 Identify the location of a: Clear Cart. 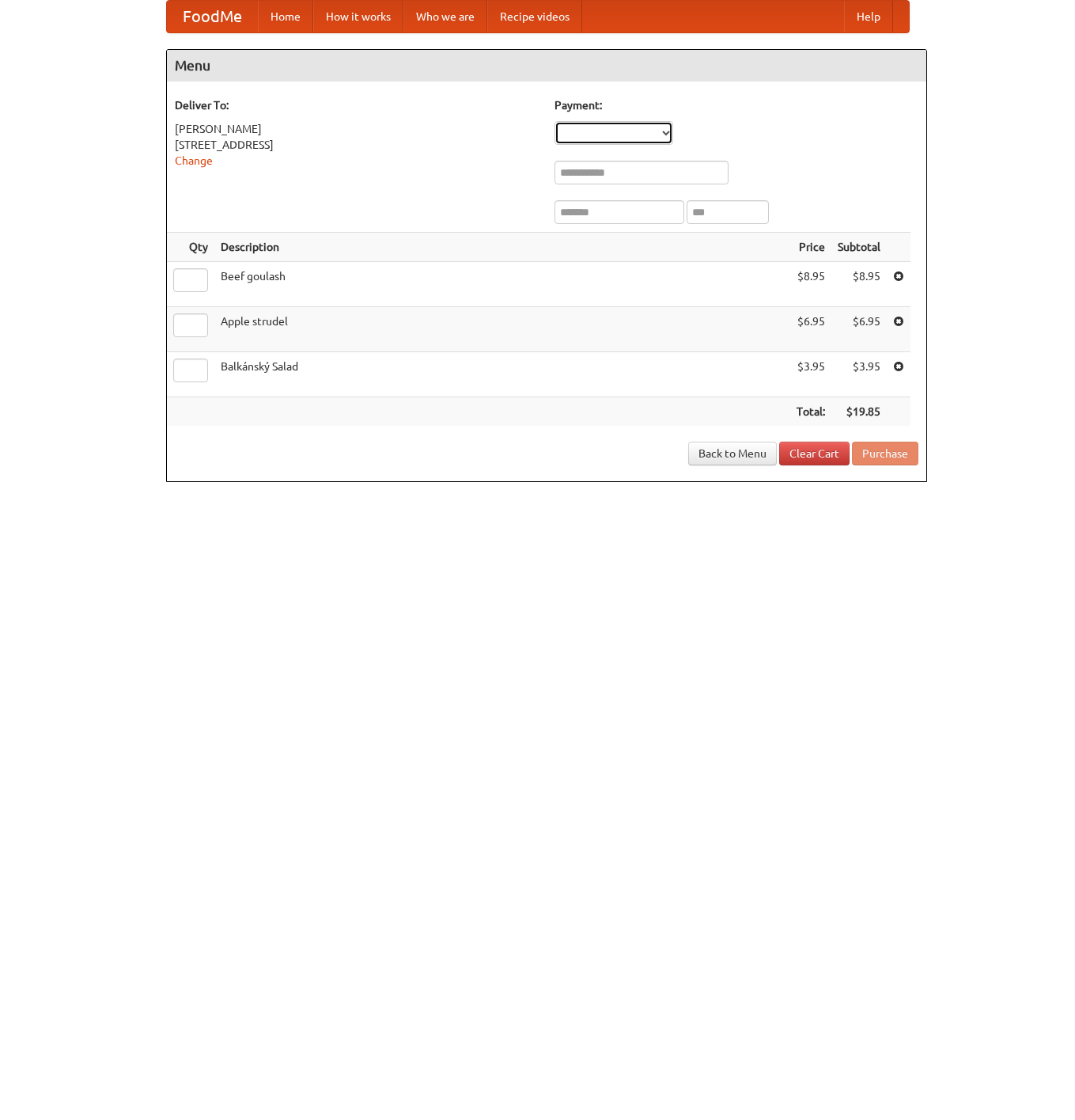
(814, 453).